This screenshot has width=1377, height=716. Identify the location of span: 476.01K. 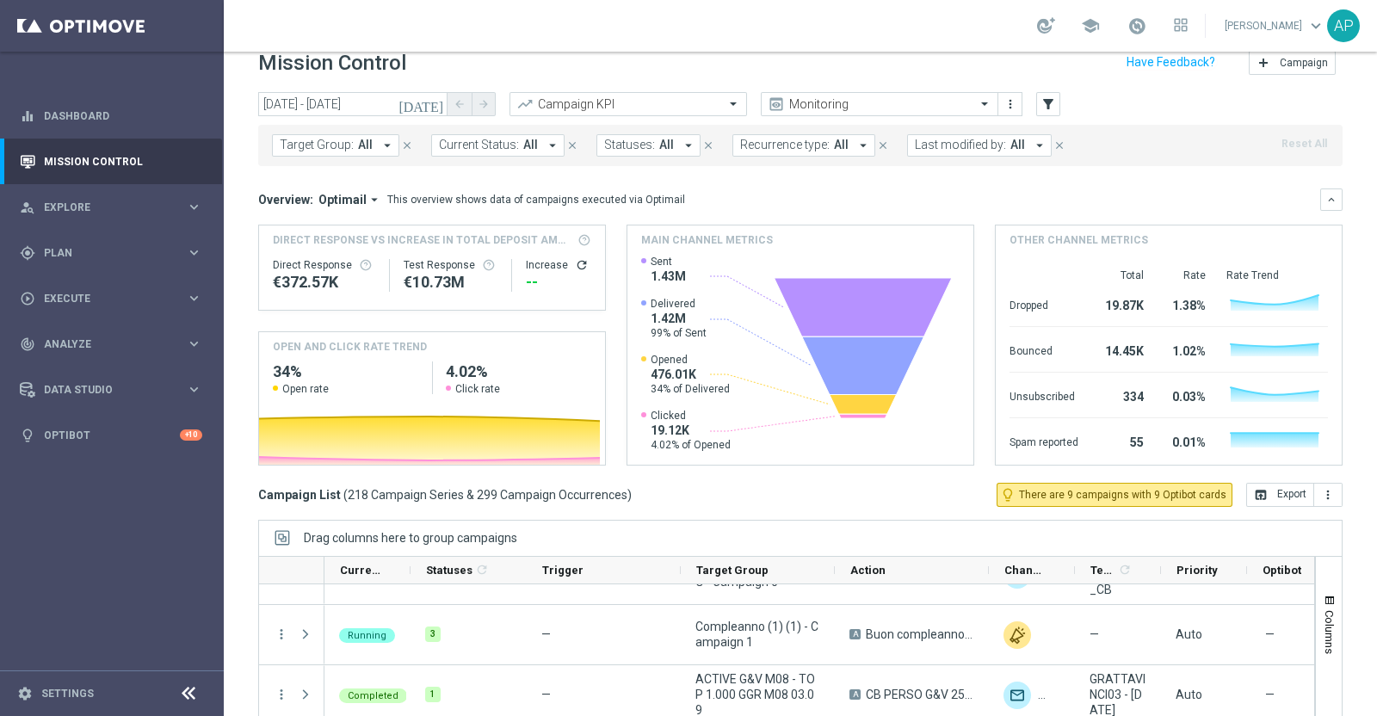
(690, 374).